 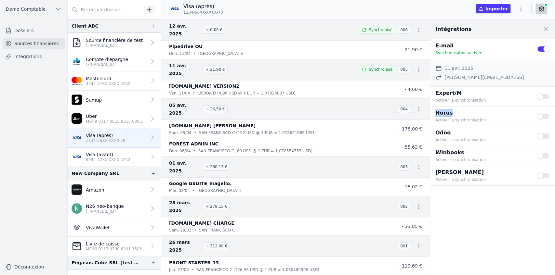 What do you see at coordinates (116, 116) in the screenshot?
I see `p: Uber` at bounding box center [116, 116].